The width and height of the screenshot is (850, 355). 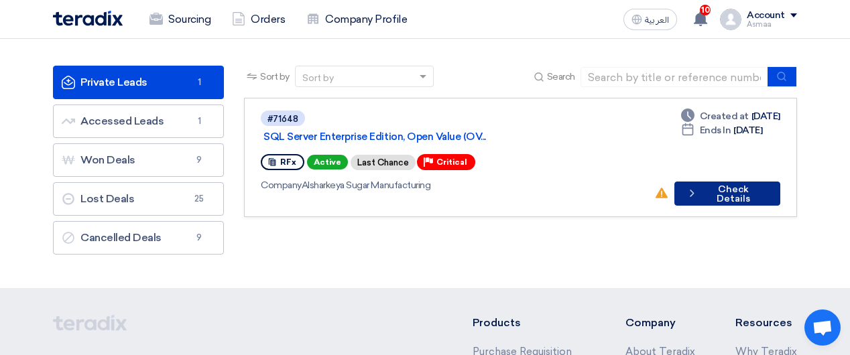 What do you see at coordinates (281, 185) in the screenshot?
I see `span: Company` at bounding box center [281, 185].